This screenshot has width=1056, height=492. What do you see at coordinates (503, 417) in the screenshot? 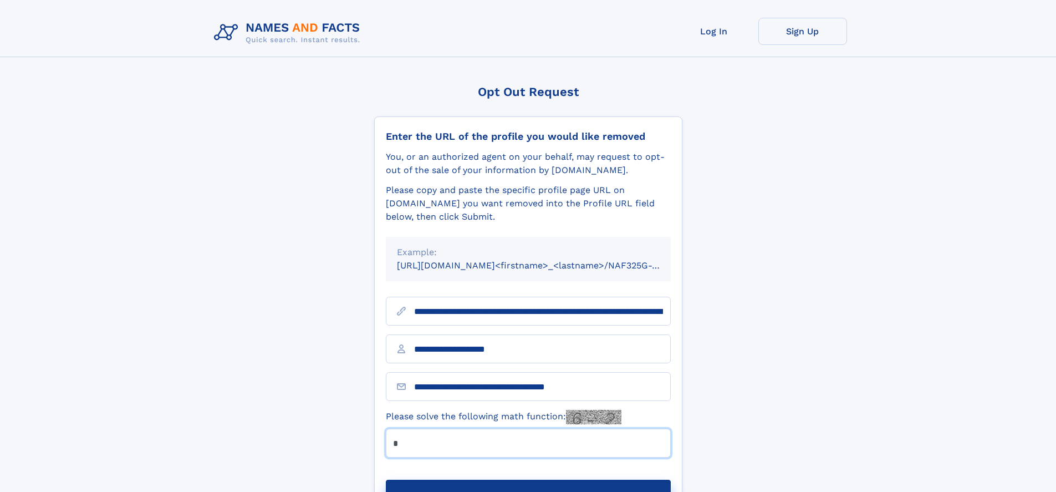
I see `label: Please solve the following math function:` at bounding box center [503, 417].